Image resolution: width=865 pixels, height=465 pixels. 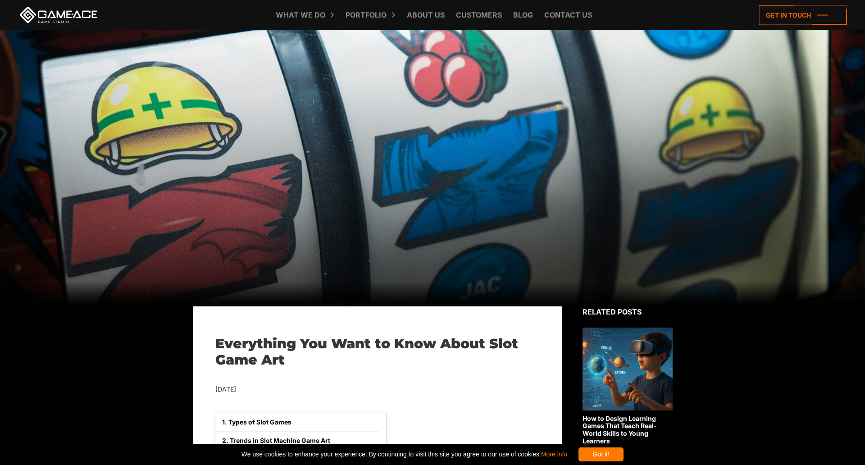 What do you see at coordinates (404, 454) in the screenshot?
I see `span: We use cookies to enhance your experience. By continuing to visit this site you agree to our use ...` at bounding box center [404, 454].